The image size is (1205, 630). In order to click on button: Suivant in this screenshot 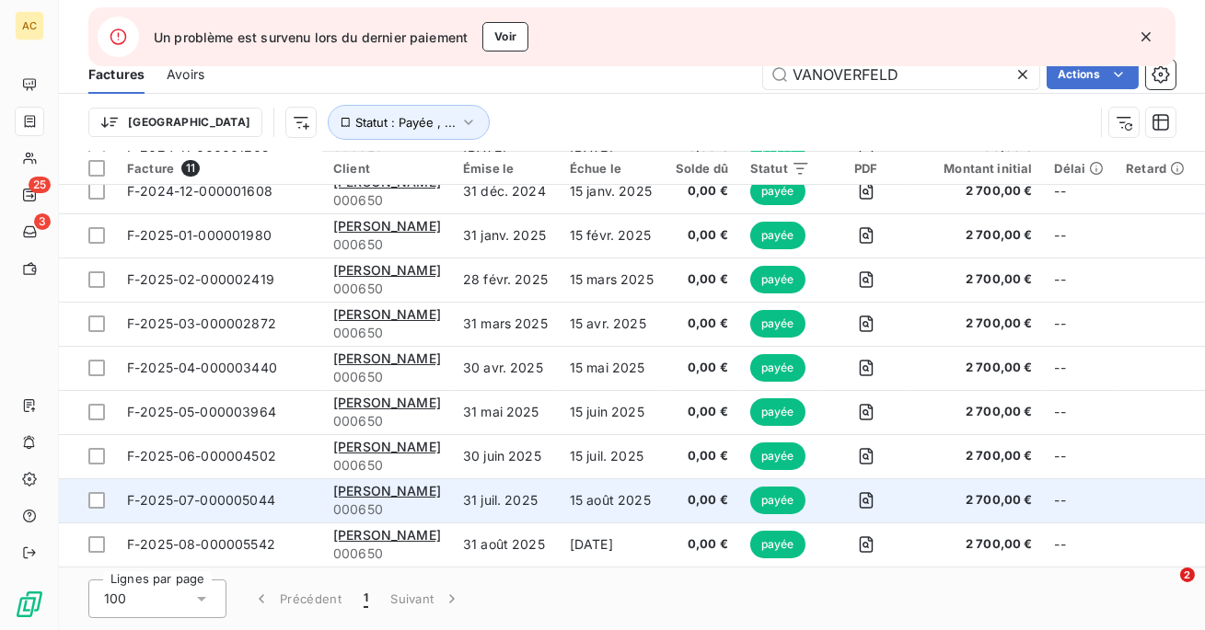, I will do `click(425, 599)`.